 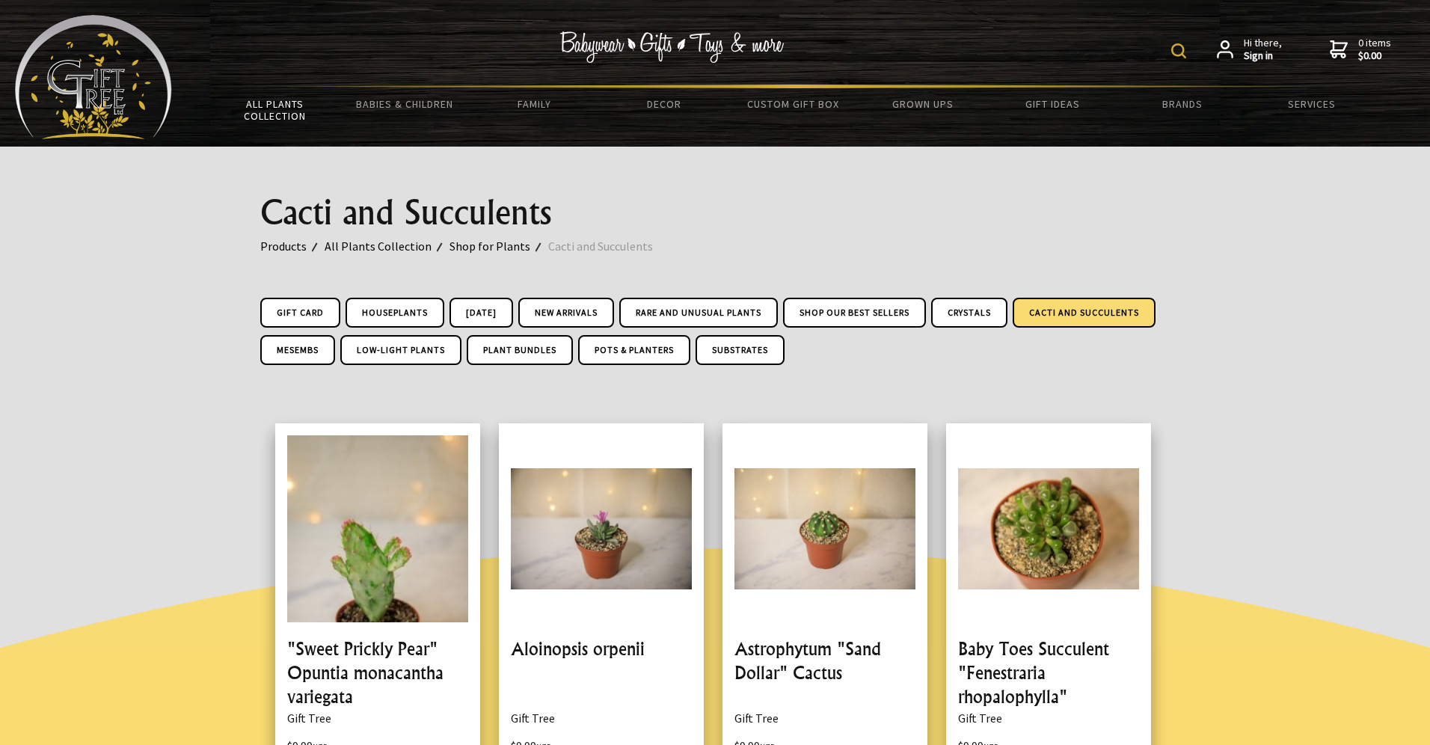 What do you see at coordinates (664, 104) in the screenshot?
I see `a: Decor` at bounding box center [664, 104].